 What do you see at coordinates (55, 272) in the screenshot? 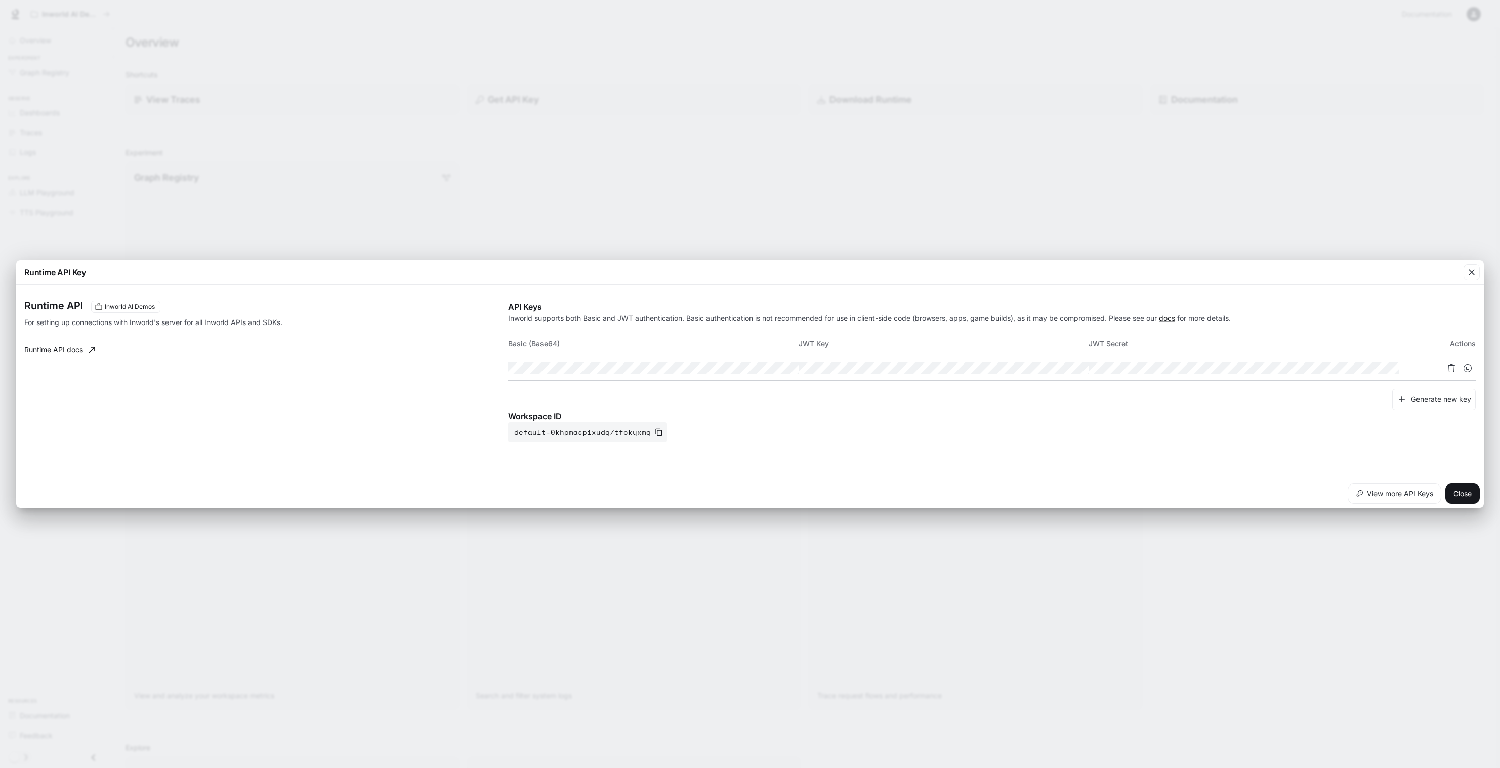
I see `p: Runtime API Key` at bounding box center [55, 272].